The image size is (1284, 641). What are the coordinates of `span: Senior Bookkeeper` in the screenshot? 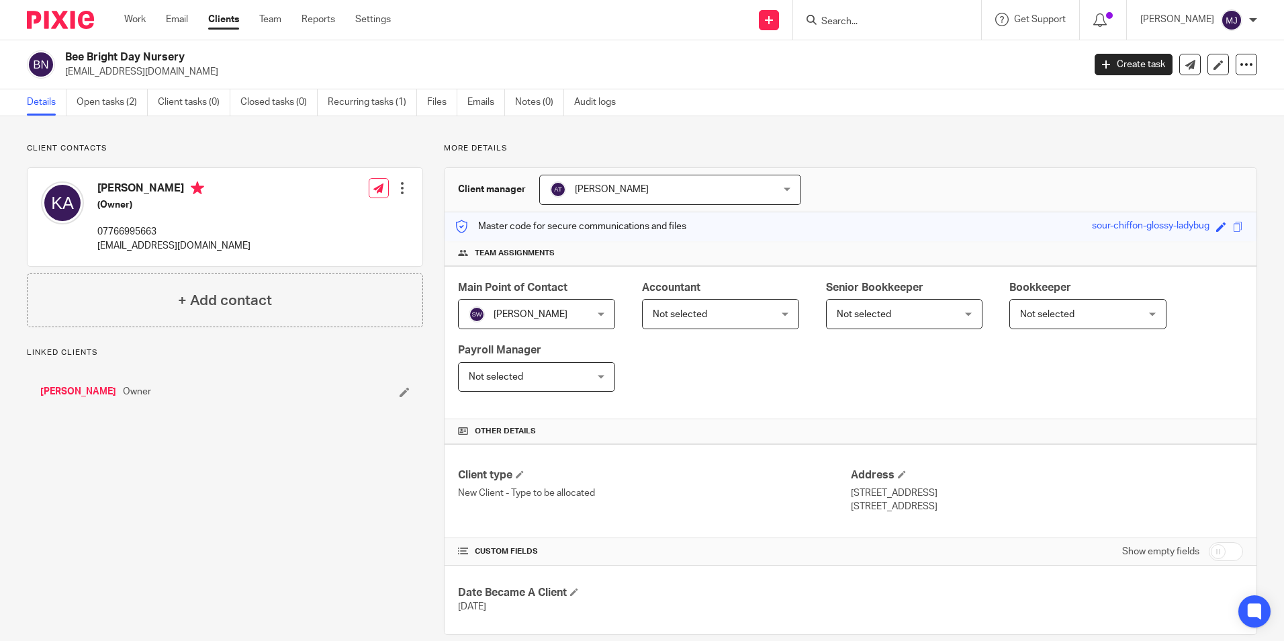 It's located at (875, 287).